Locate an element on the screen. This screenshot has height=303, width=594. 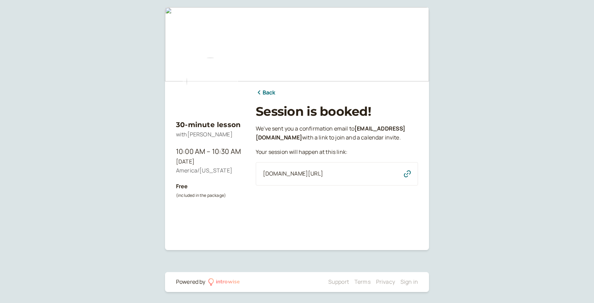
a: Back is located at coordinates (266, 93).